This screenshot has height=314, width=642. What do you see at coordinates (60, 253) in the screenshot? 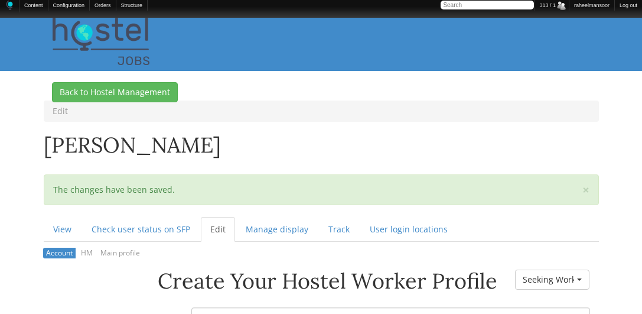
I see `a: Account` at bounding box center [60, 253].